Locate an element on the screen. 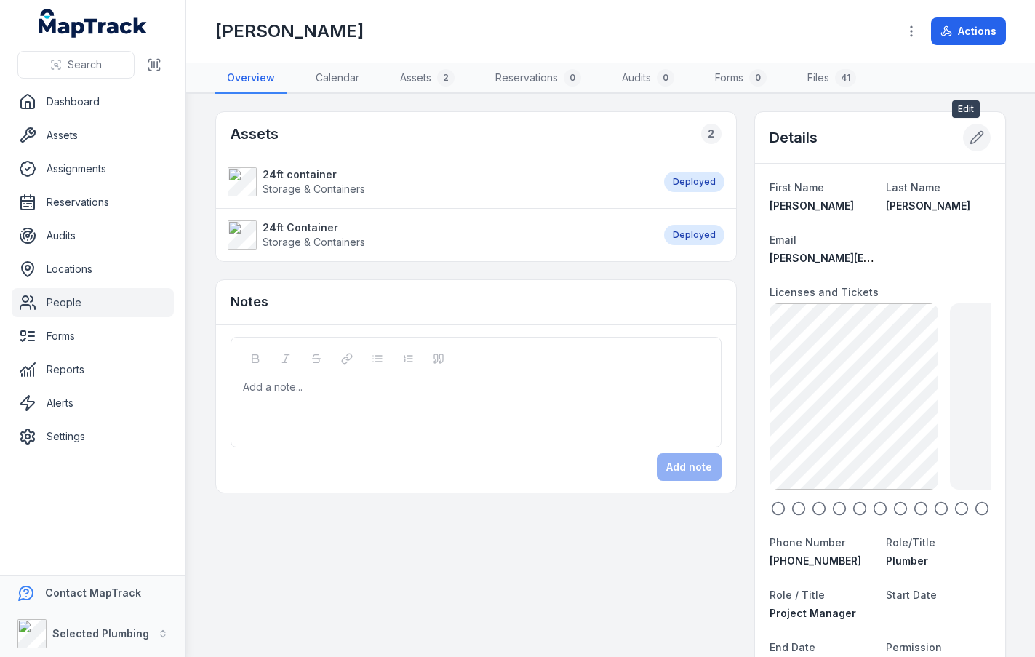 The height and width of the screenshot is (657, 1035). h2: Assets is located at coordinates (255, 134).